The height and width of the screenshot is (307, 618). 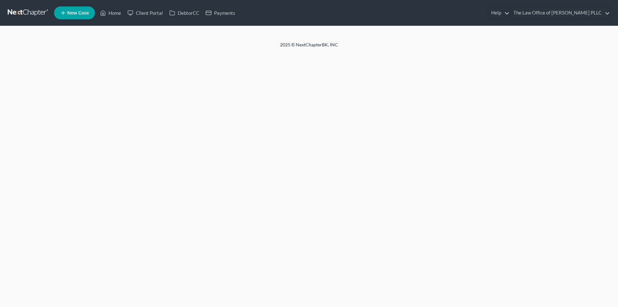 What do you see at coordinates (74, 13) in the screenshot?
I see `new-legal-case-button: New Case` at bounding box center [74, 13].